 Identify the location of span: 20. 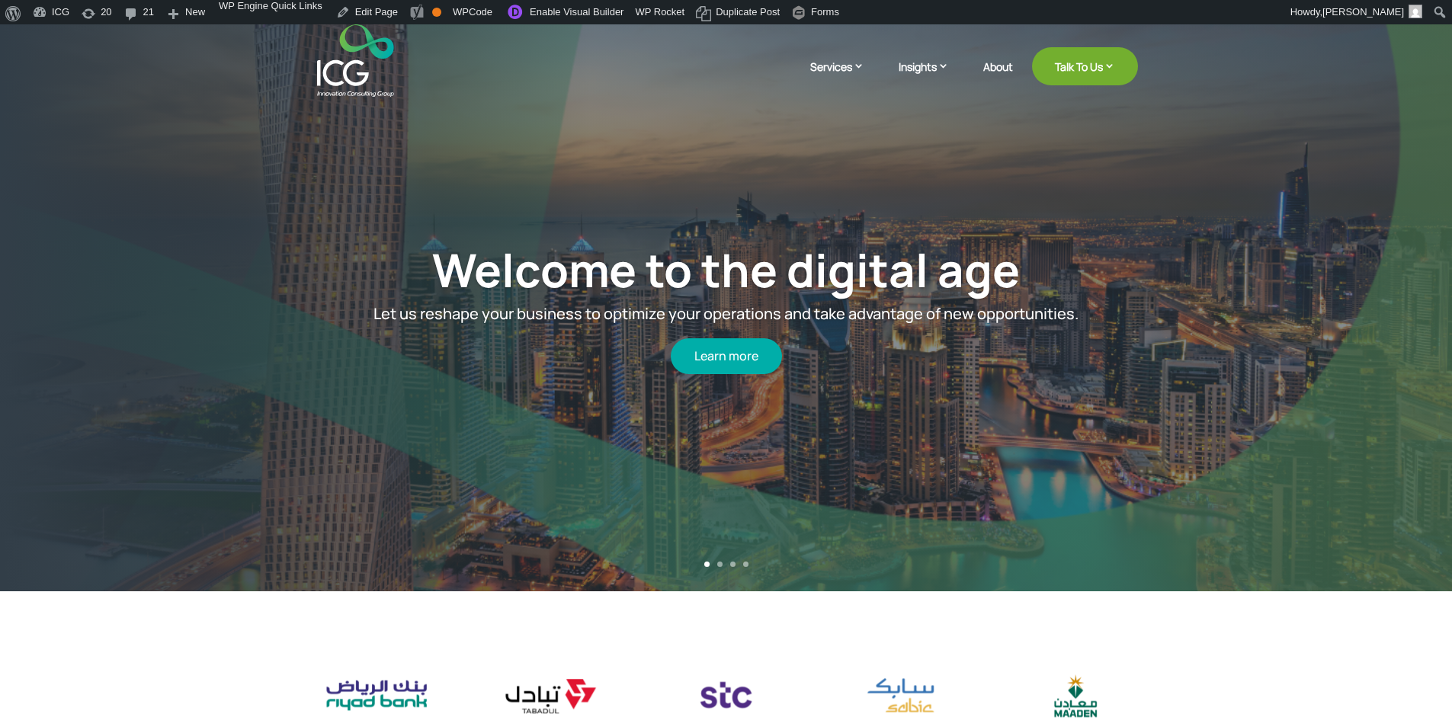
(106, 18).